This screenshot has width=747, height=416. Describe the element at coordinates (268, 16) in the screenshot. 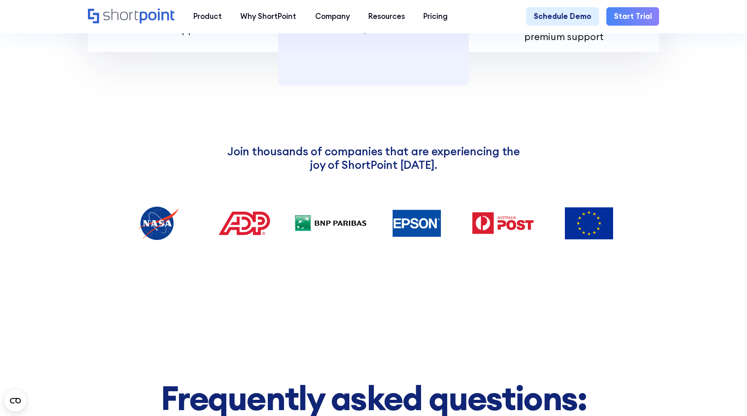

I see `a: Why ShortPoint` at that location.